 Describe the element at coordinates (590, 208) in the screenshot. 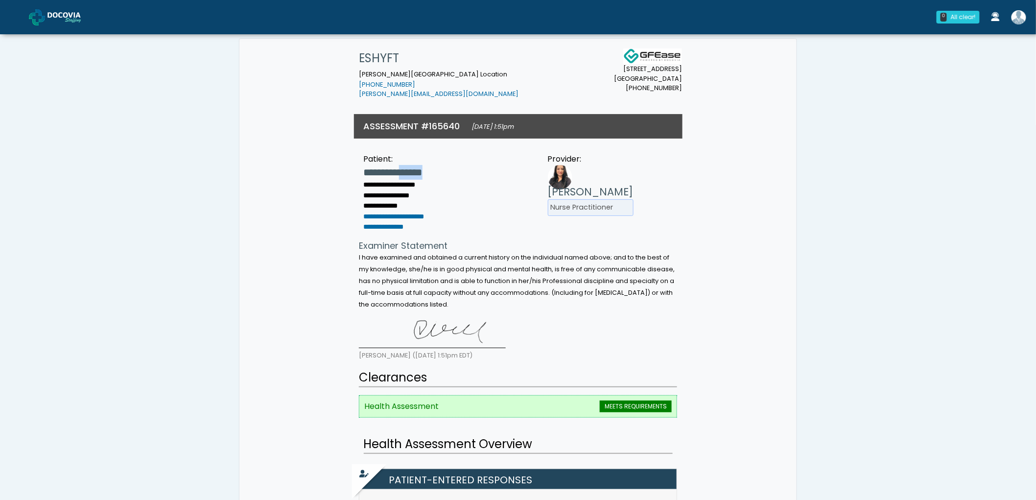

I see `li: Nurse Practitioner` at that location.